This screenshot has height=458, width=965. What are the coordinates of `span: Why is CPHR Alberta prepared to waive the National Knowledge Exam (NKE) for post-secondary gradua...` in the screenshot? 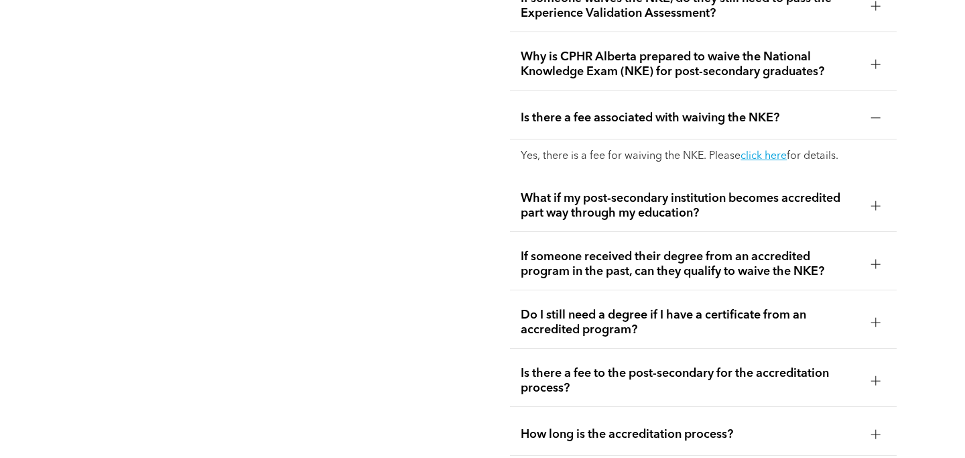 It's located at (690, 64).